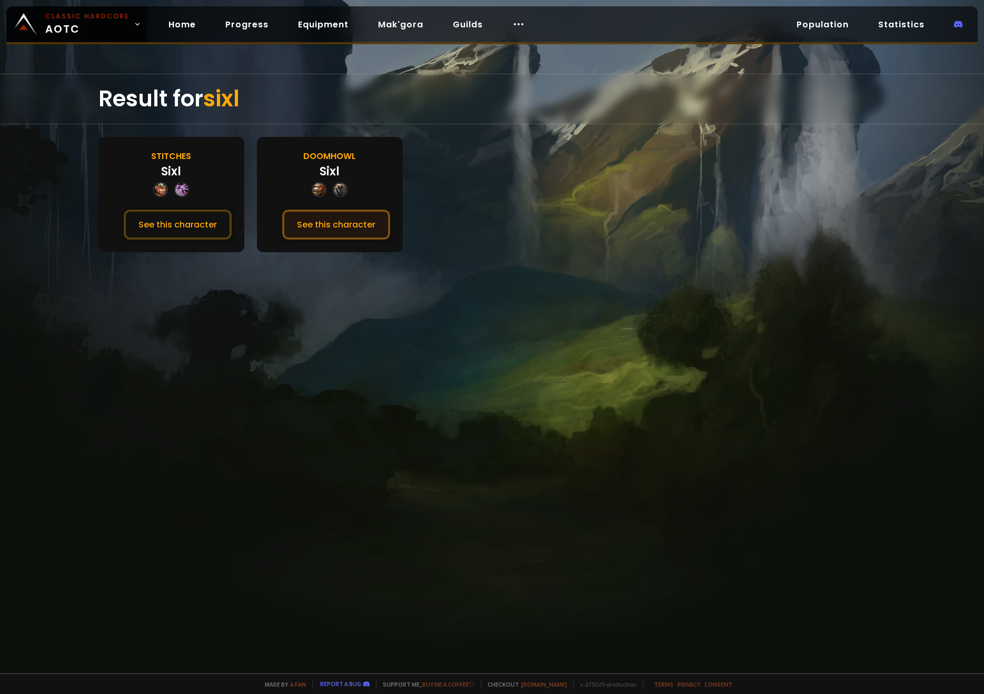  Describe the element at coordinates (182, 24) in the screenshot. I see `a: Home` at that location.